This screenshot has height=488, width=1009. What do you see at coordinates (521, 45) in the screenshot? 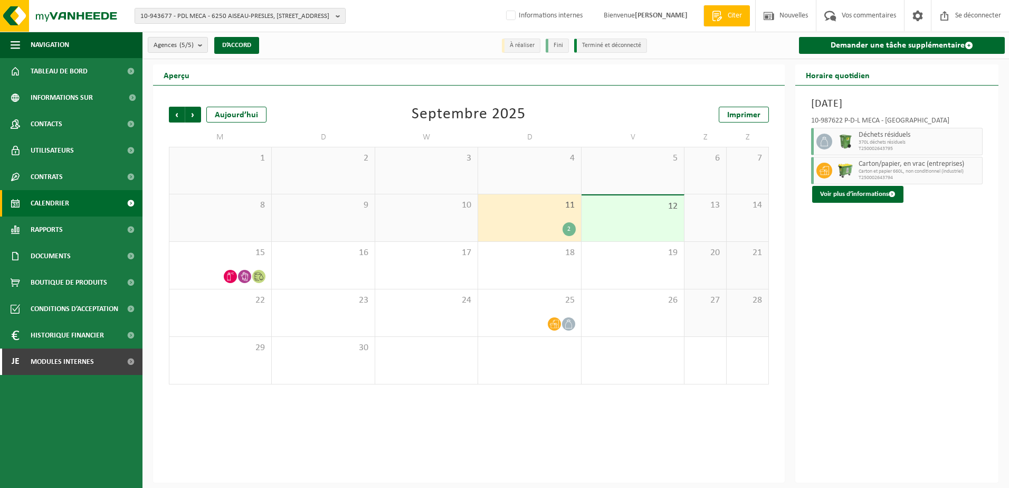
I see `li: À réaliser` at bounding box center [521, 45].